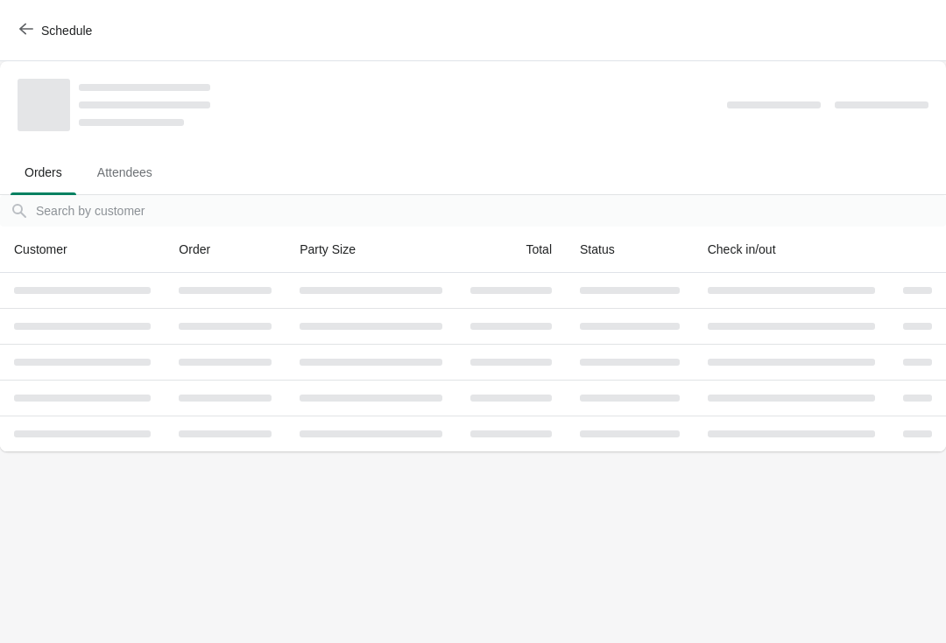 This screenshot has height=643, width=946. What do you see at coordinates (510, 250) in the screenshot?
I see `th: Total` at bounding box center [510, 250].